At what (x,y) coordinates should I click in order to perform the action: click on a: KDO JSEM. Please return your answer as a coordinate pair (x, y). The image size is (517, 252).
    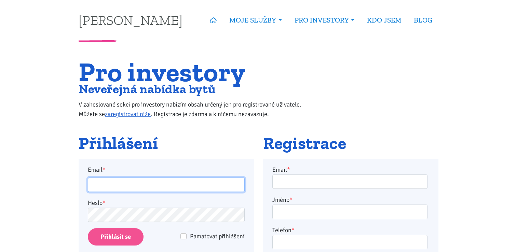
    Looking at the image, I should click on (384, 20).